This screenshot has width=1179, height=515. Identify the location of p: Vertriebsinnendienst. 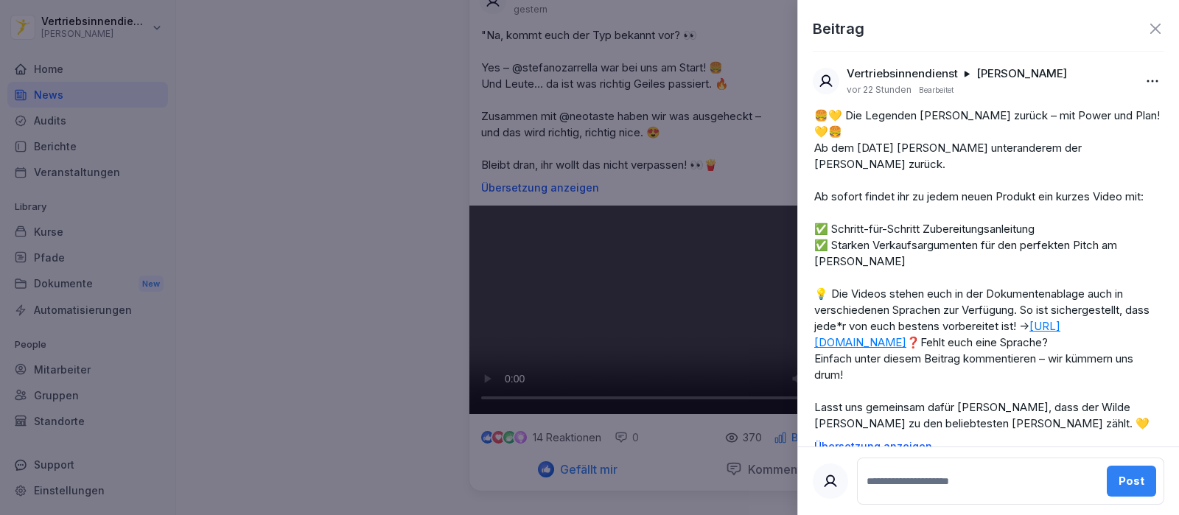
(902, 74).